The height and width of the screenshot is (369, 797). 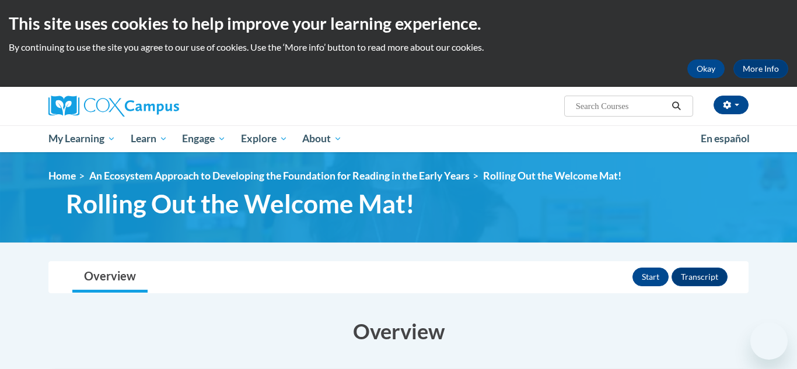 I want to click on a: Explore, so click(x=264, y=139).